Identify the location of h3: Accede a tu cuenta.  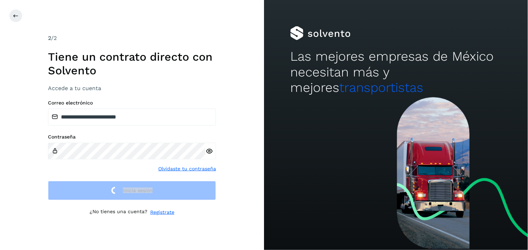
(132, 88).